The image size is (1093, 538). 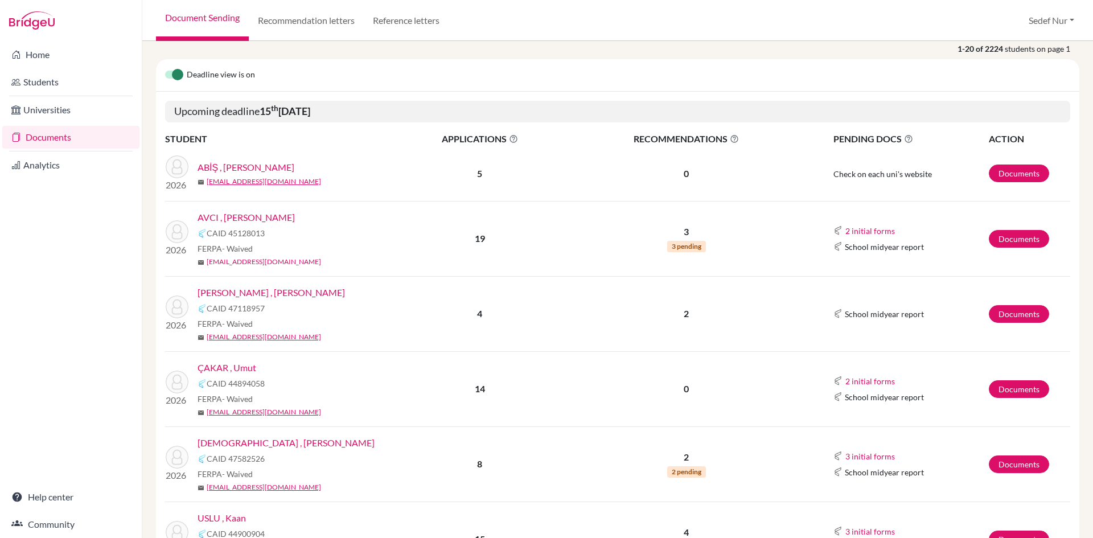 What do you see at coordinates (479, 463) in the screenshot?
I see `b: 8` at bounding box center [479, 463].